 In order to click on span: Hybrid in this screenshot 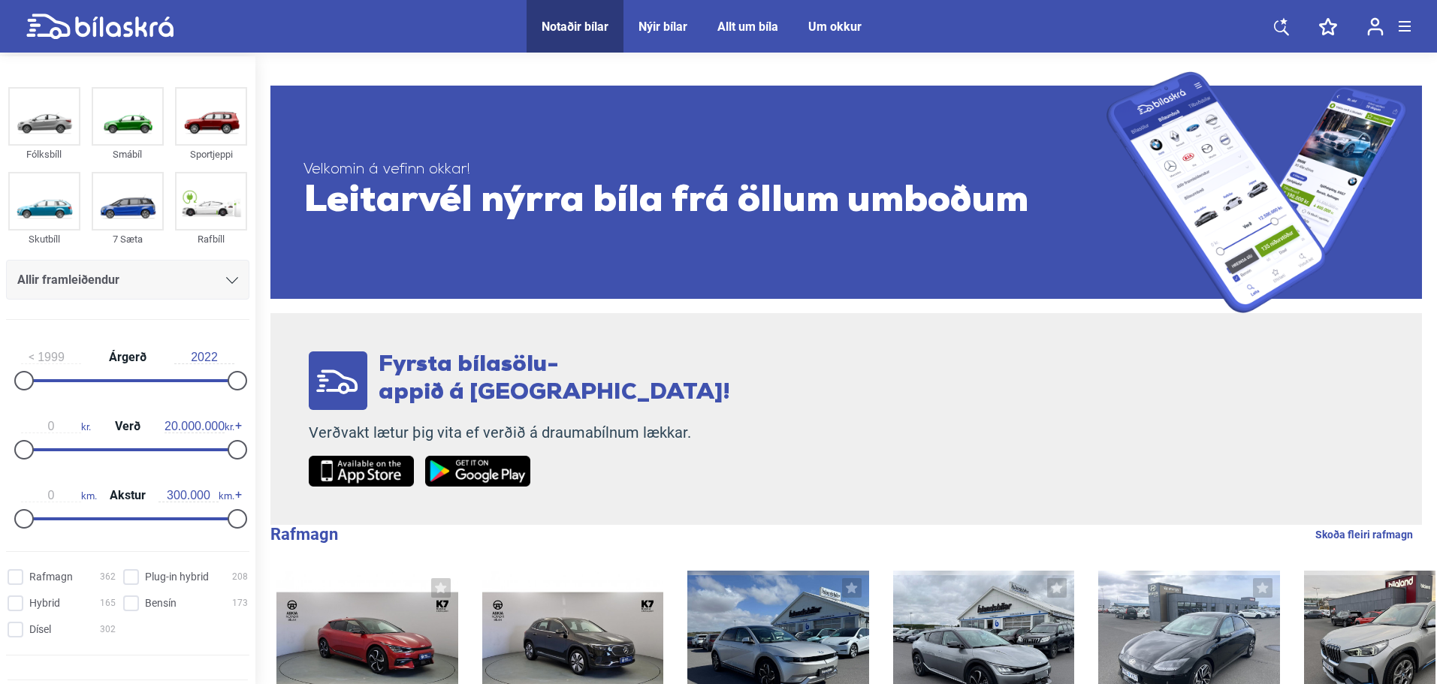, I will do `click(44, 603)`.